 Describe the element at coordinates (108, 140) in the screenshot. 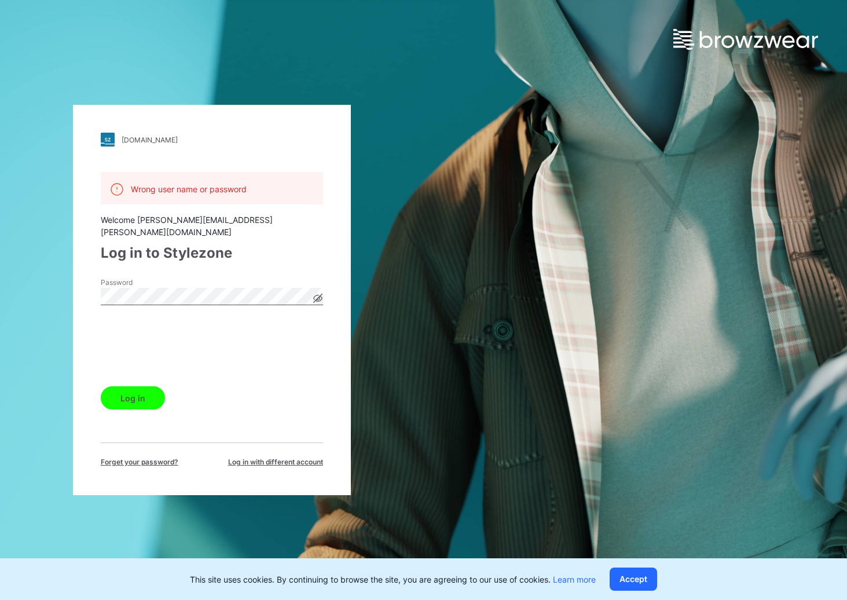

I see `img: stylezone-logo.562084cfcfab977791bfbf7441f1a819.svg` at that location.